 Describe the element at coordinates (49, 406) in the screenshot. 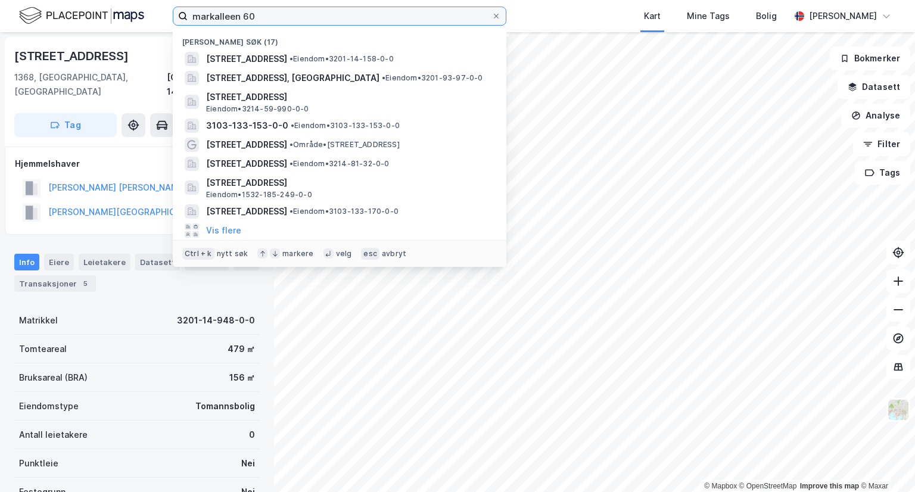

I see `div: Eiendomstype` at that location.